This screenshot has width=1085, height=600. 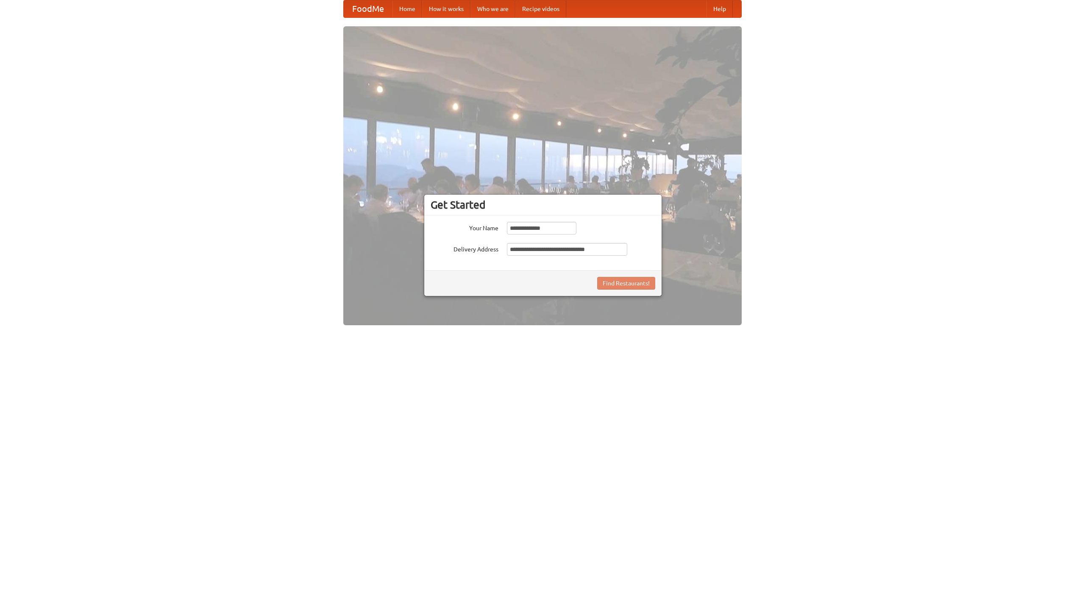 What do you see at coordinates (720, 9) in the screenshot?
I see `a: Help` at bounding box center [720, 9].